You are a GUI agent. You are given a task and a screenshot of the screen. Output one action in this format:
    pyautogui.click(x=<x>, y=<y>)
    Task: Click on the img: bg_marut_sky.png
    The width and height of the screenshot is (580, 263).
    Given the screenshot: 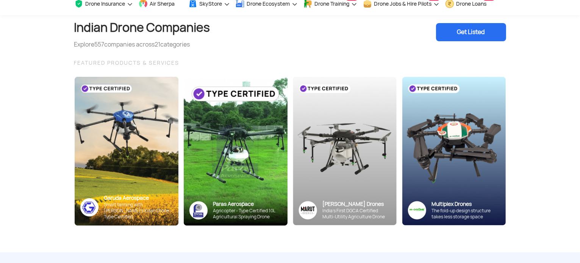 What is the action you would take?
    pyautogui.click(x=345, y=151)
    